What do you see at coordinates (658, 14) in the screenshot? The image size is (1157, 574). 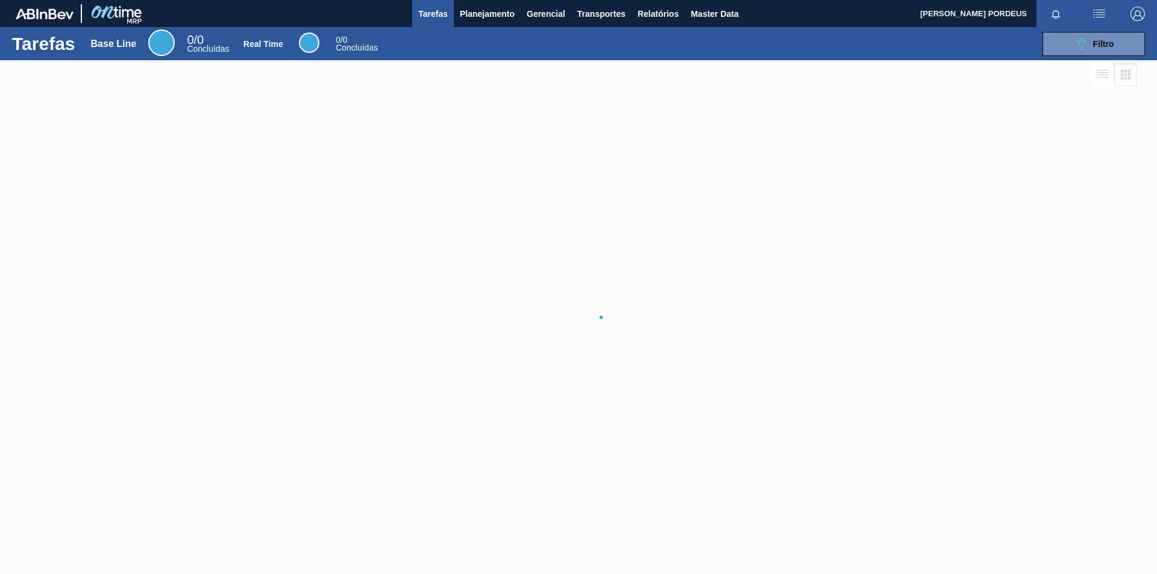 I see `span: Relatórios` at bounding box center [658, 14].